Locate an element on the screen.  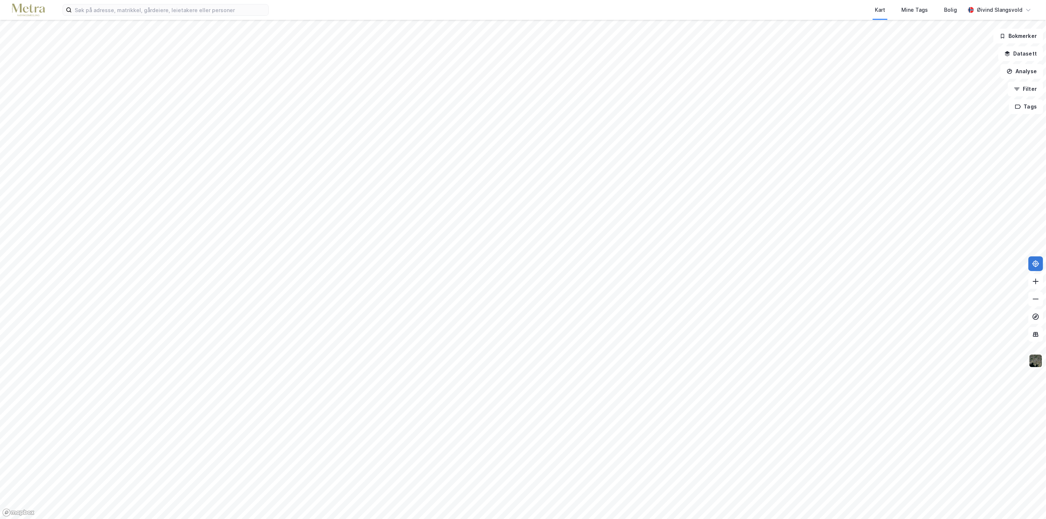
div: Bolig is located at coordinates (950, 10).